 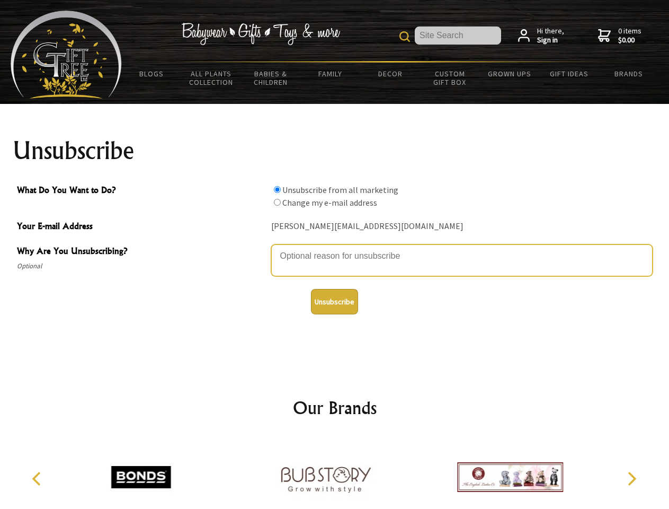 I want to click on label: Change my e-mail address, so click(x=329, y=202).